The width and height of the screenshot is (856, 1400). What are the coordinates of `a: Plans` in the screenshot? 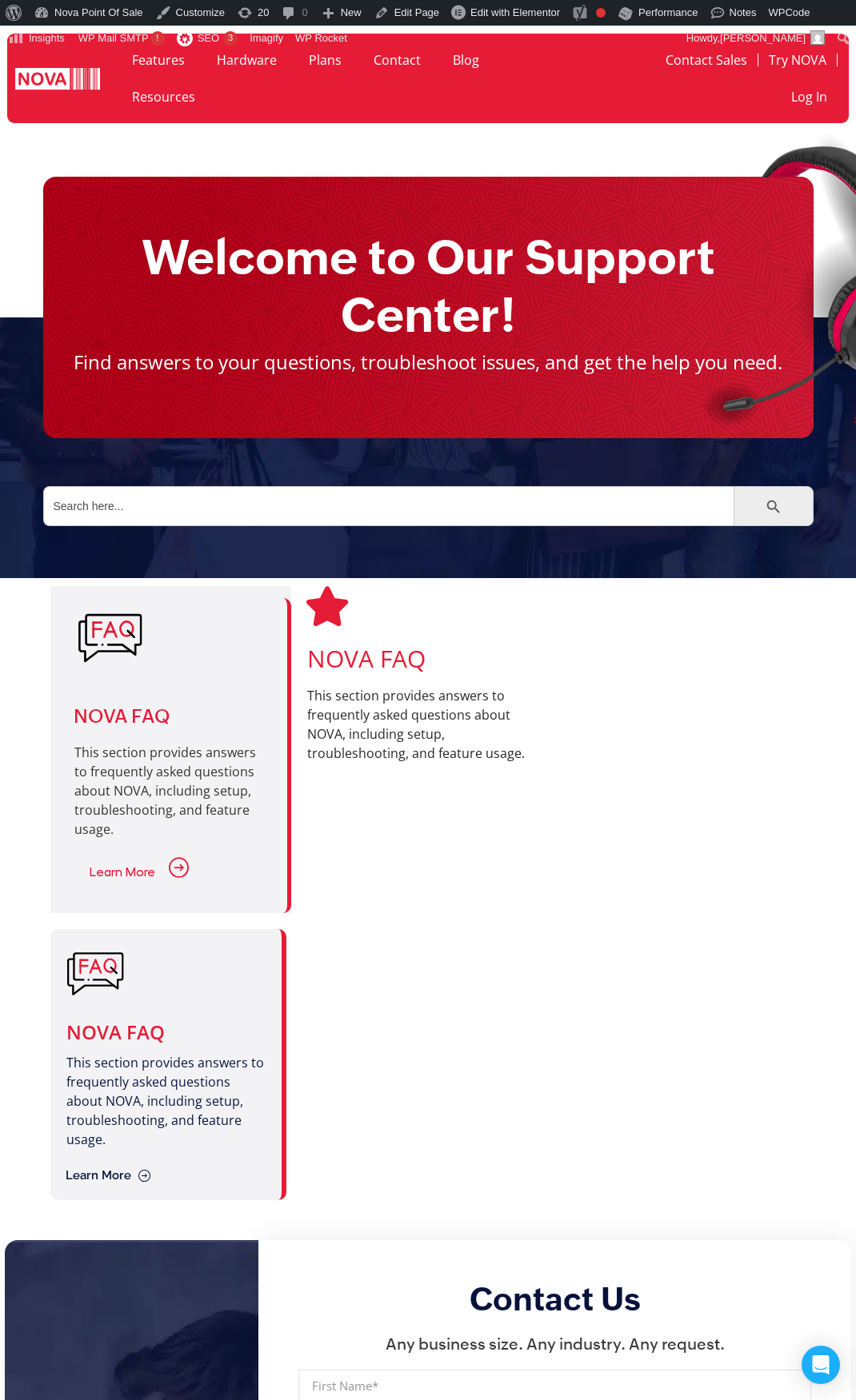 It's located at (325, 60).